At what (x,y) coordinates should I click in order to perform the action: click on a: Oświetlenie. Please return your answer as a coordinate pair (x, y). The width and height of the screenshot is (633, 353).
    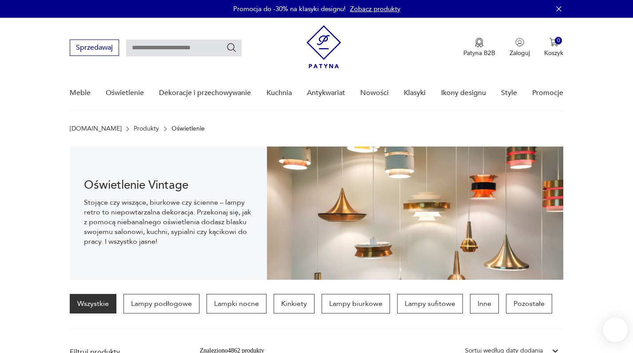
    Looking at the image, I should click on (125, 93).